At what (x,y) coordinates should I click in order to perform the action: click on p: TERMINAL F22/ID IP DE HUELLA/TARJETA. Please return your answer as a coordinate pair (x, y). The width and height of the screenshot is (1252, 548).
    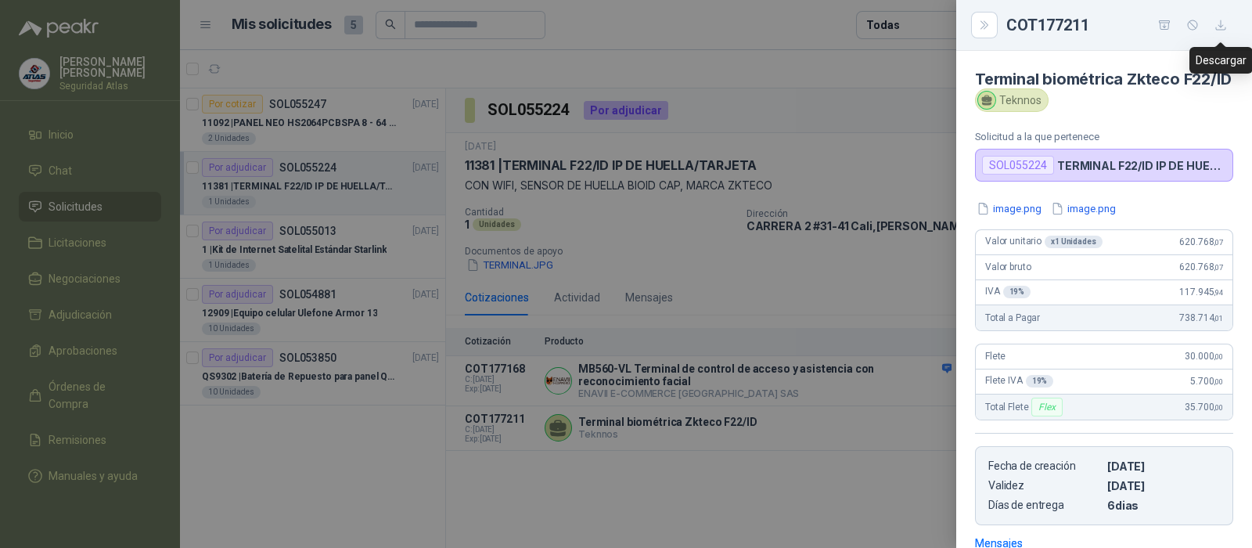
    Looking at the image, I should click on (1141, 165).